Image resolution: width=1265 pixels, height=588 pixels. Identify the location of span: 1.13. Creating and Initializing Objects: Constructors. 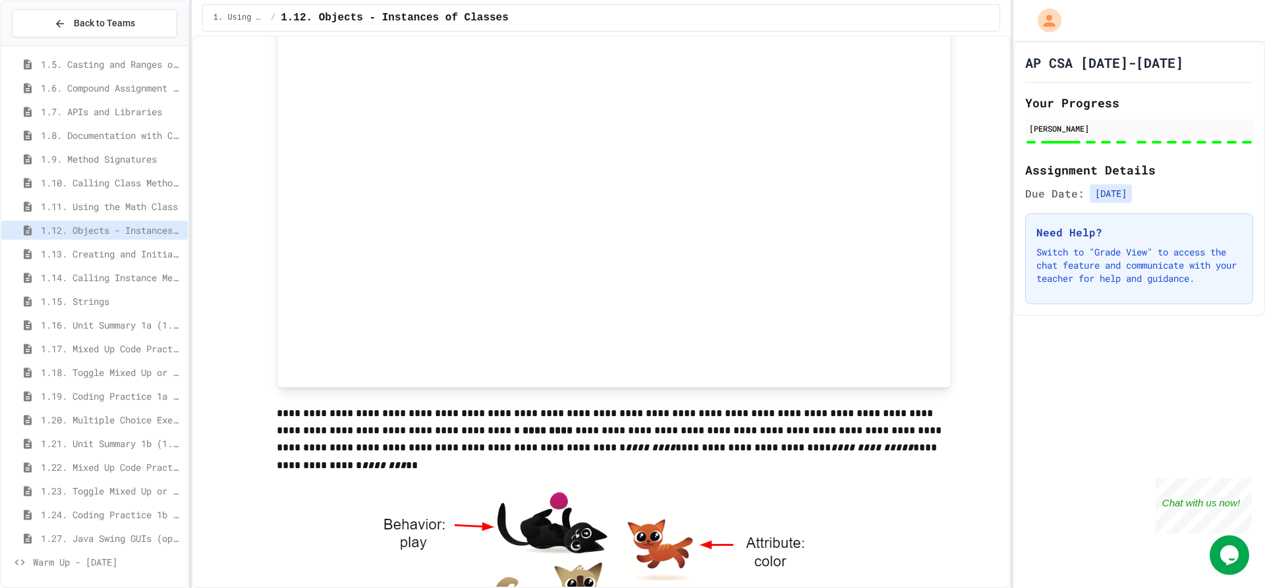
(111, 254).